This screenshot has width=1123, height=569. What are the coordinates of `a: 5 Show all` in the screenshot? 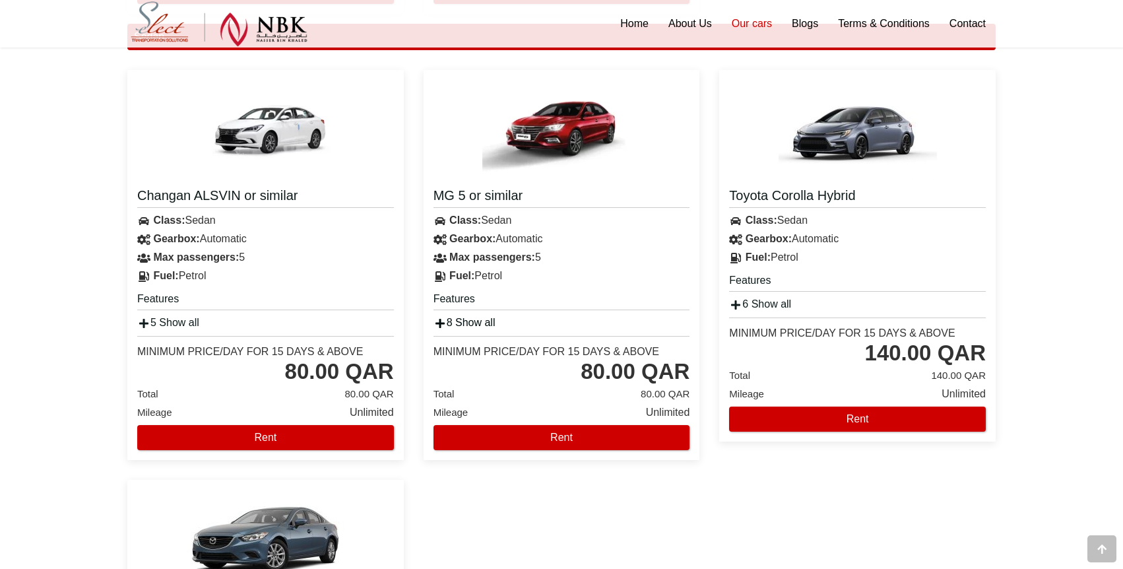 It's located at (168, 322).